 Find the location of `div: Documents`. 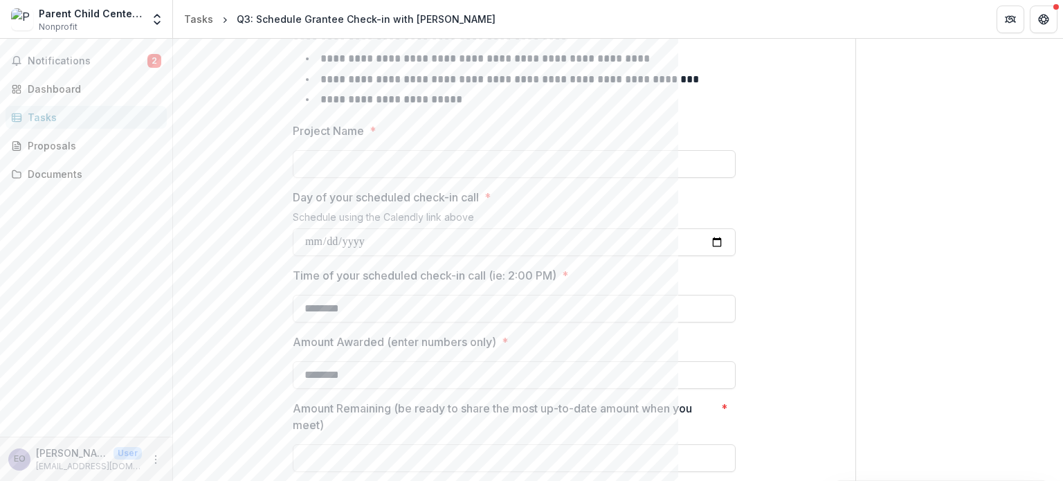

div: Documents is located at coordinates (91, 174).